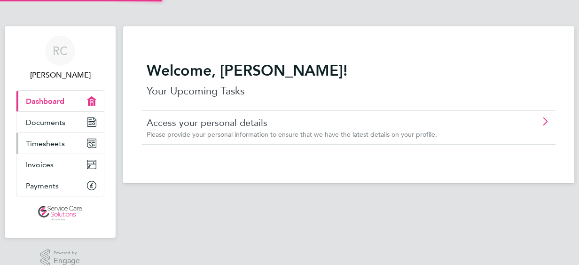 Image resolution: width=579 pixels, height=265 pixels. What do you see at coordinates (60, 122) in the screenshot?
I see `a: Documents` at bounding box center [60, 122].